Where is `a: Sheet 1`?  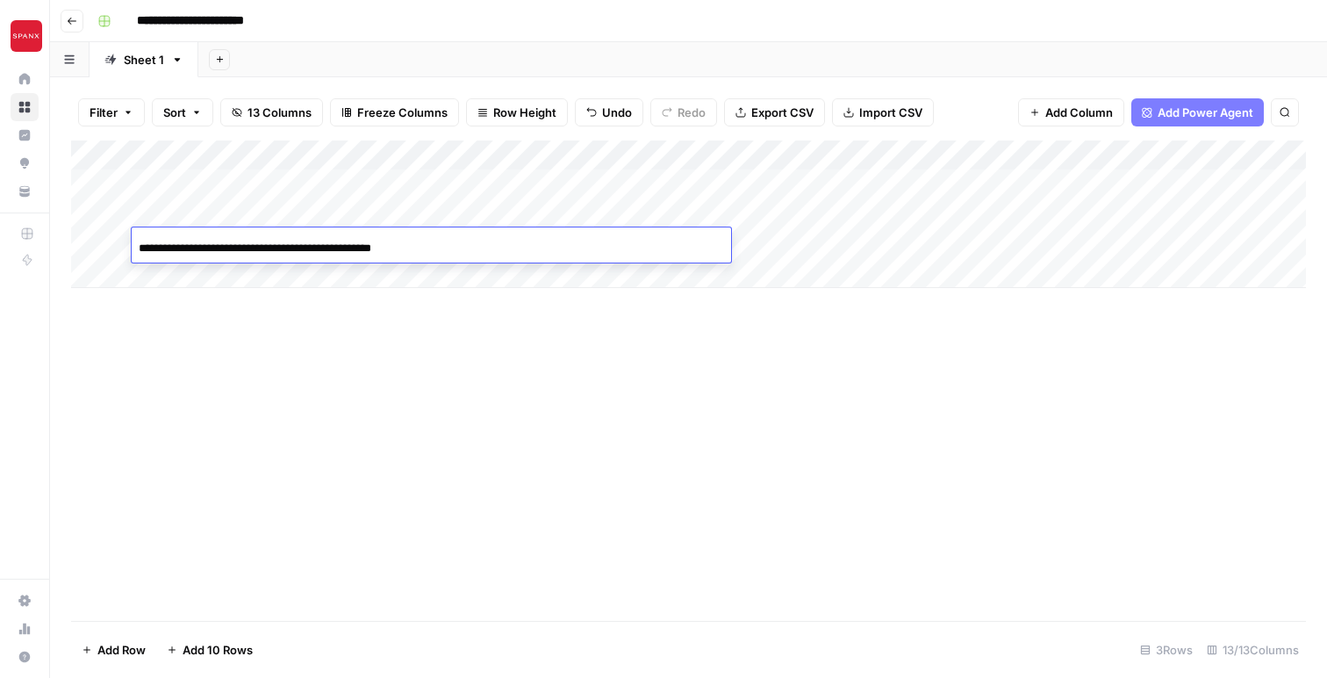 a: Sheet 1 is located at coordinates (144, 60).